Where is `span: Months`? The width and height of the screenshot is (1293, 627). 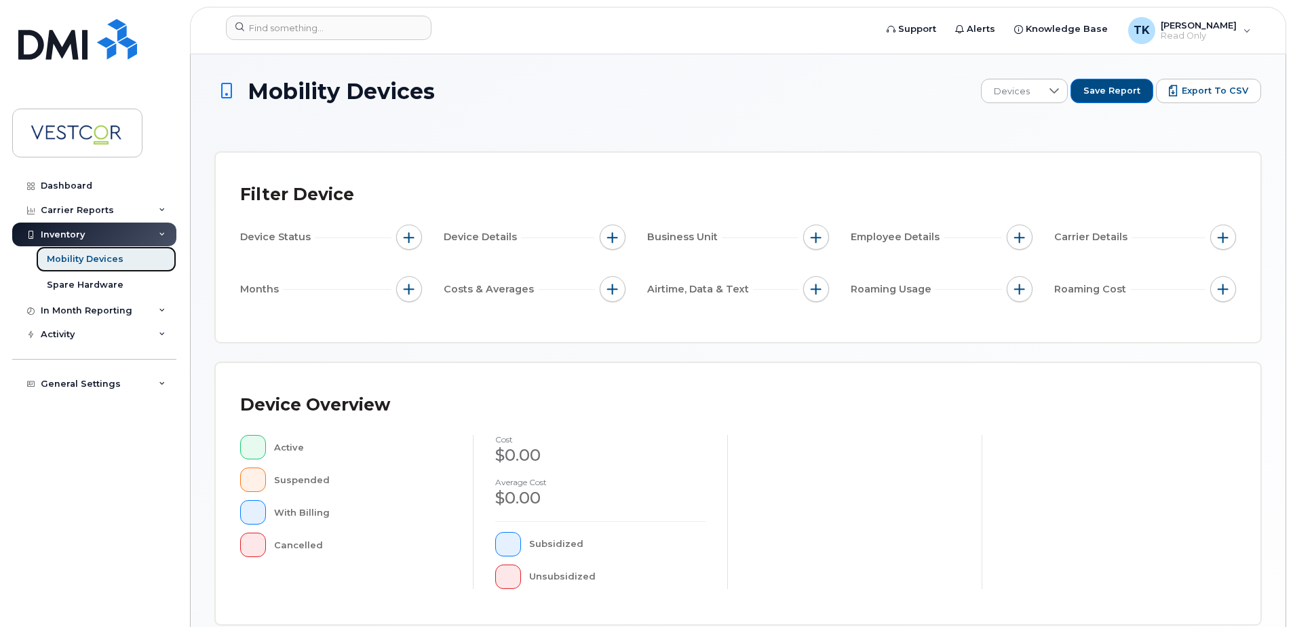
span: Months is located at coordinates (261, 289).